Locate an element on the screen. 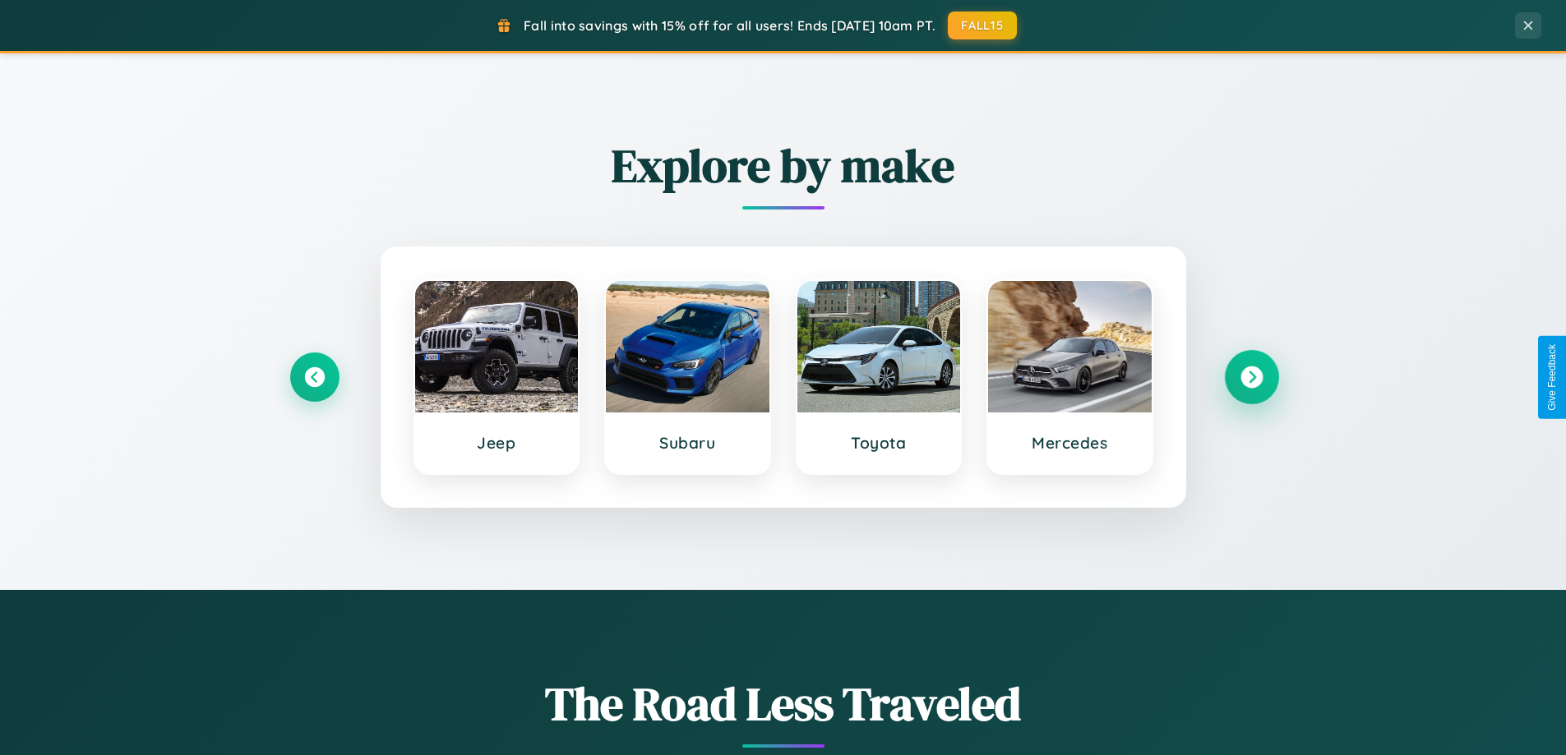  h1: The Road Less Traveled is located at coordinates (783, 704).